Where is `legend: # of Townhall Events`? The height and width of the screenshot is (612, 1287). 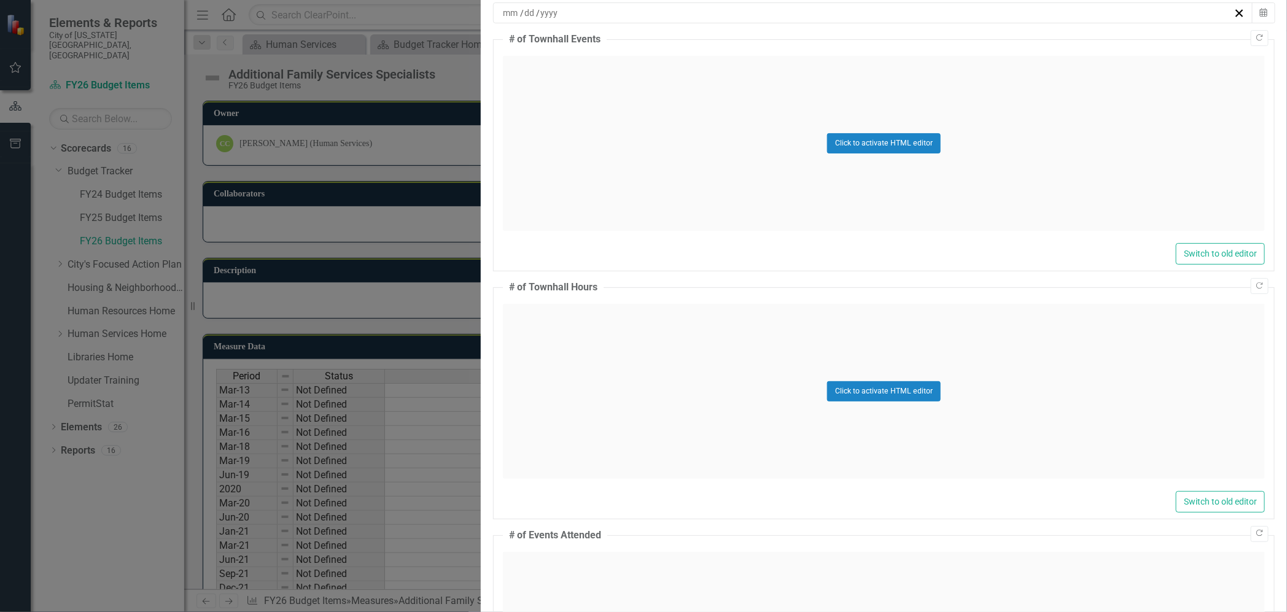
legend: # of Townhall Events is located at coordinates (554, 39).